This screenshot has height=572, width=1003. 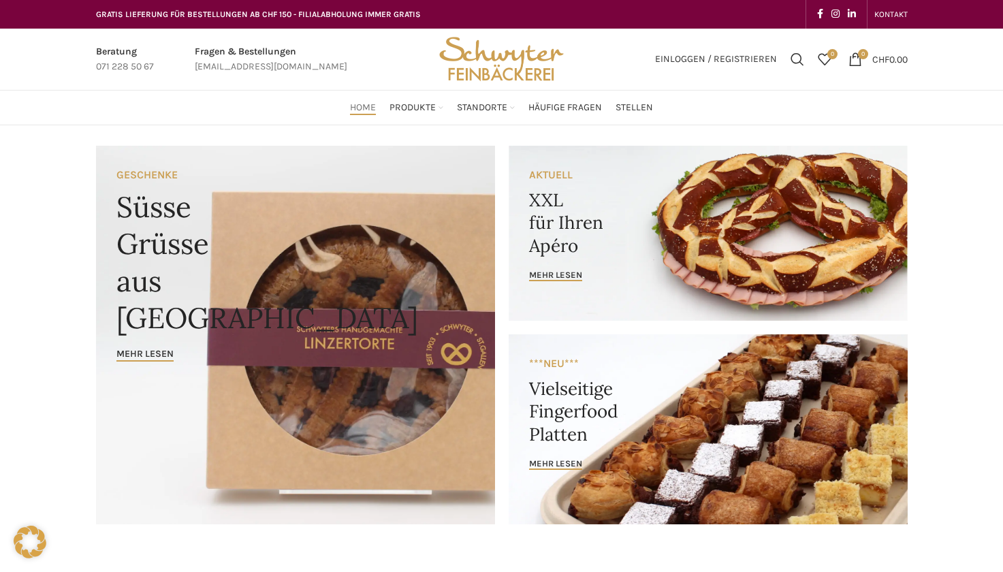 What do you see at coordinates (716, 59) in the screenshot?
I see `span: Einloggen / Registrieren` at bounding box center [716, 59].